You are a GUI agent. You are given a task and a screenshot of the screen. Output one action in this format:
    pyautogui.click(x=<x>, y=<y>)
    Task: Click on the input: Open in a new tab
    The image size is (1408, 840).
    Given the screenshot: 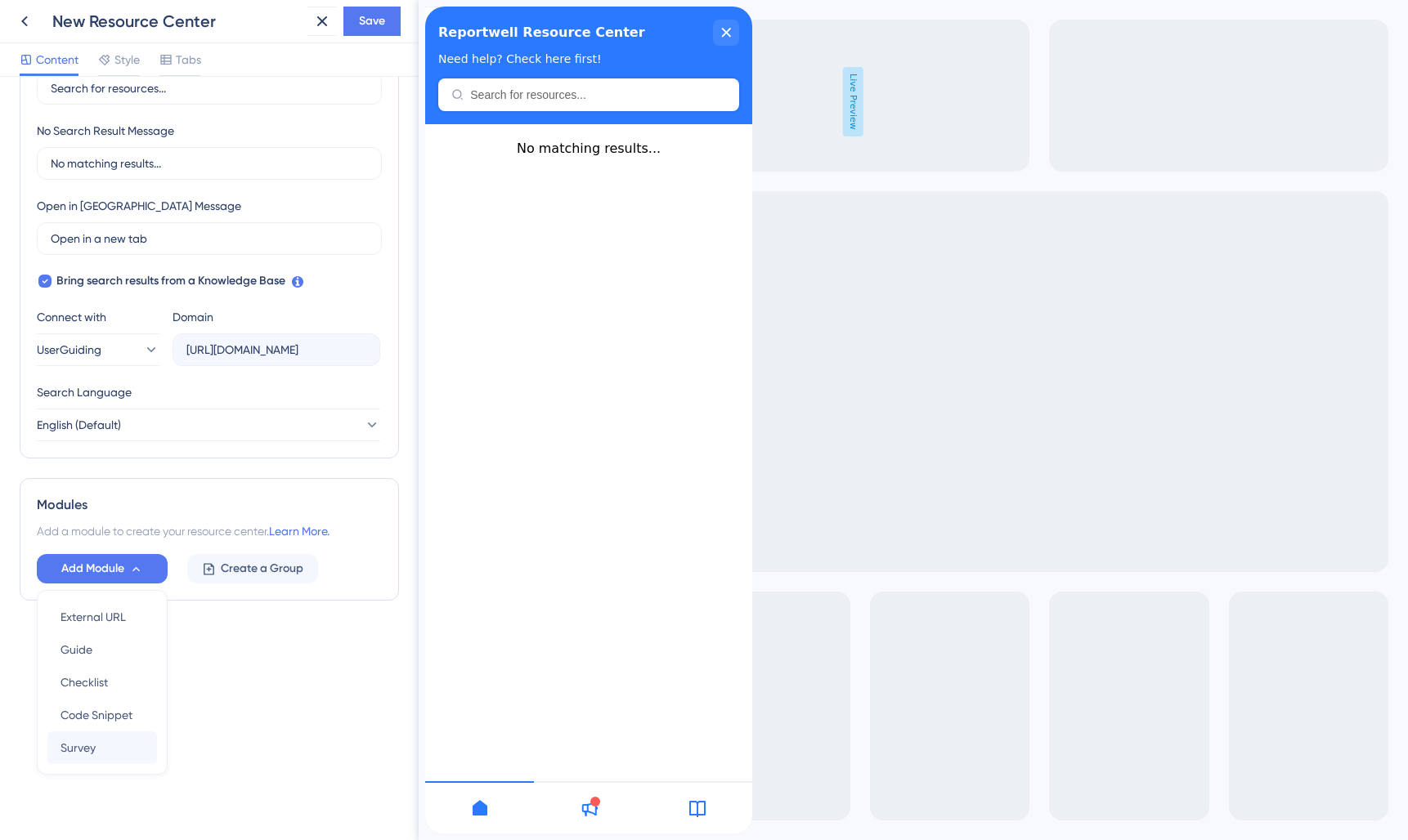 What is the action you would take?
    pyautogui.click(x=209, y=239)
    